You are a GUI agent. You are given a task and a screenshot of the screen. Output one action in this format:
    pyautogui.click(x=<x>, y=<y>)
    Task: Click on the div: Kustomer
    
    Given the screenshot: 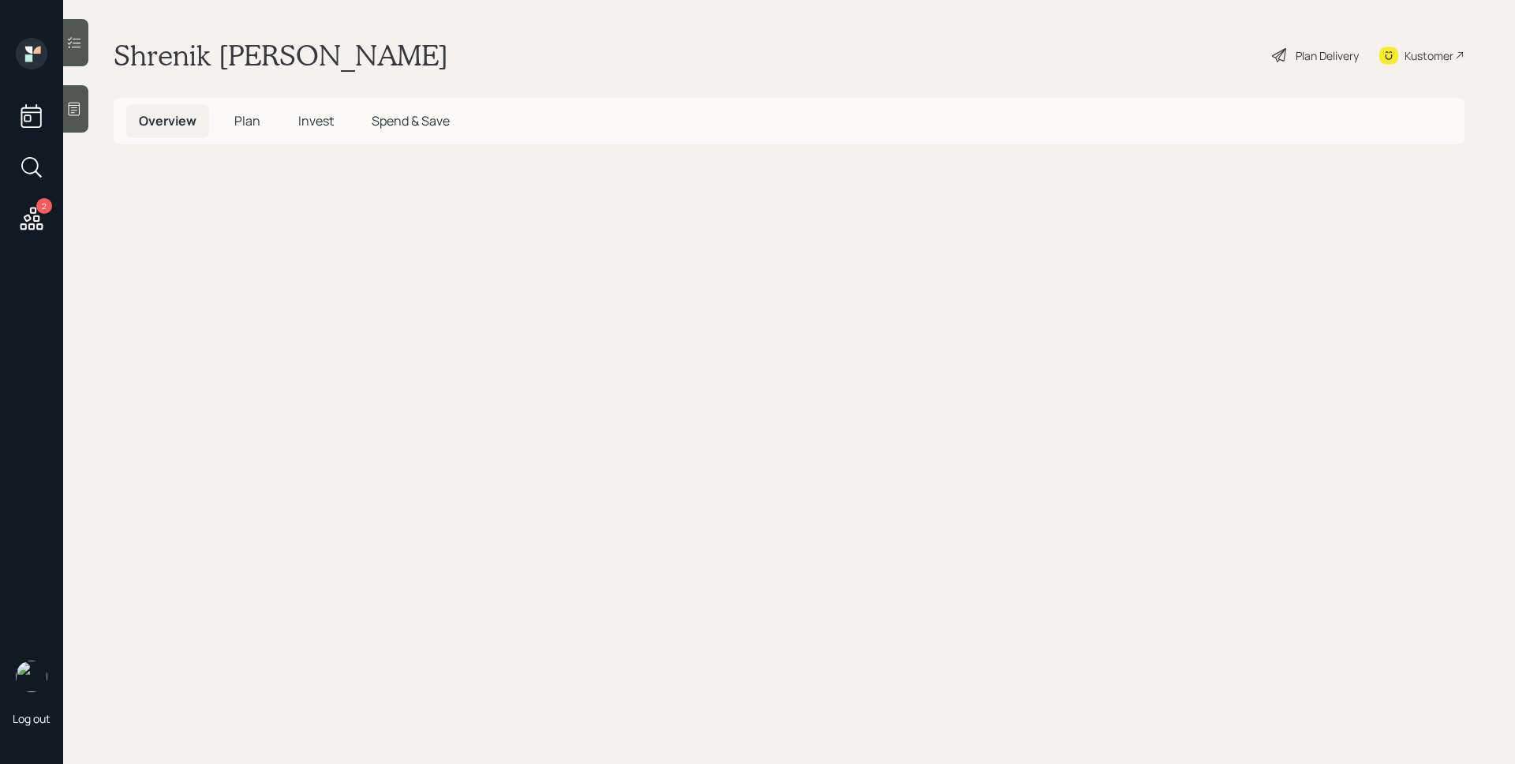 What is the action you would take?
    pyautogui.click(x=1429, y=55)
    